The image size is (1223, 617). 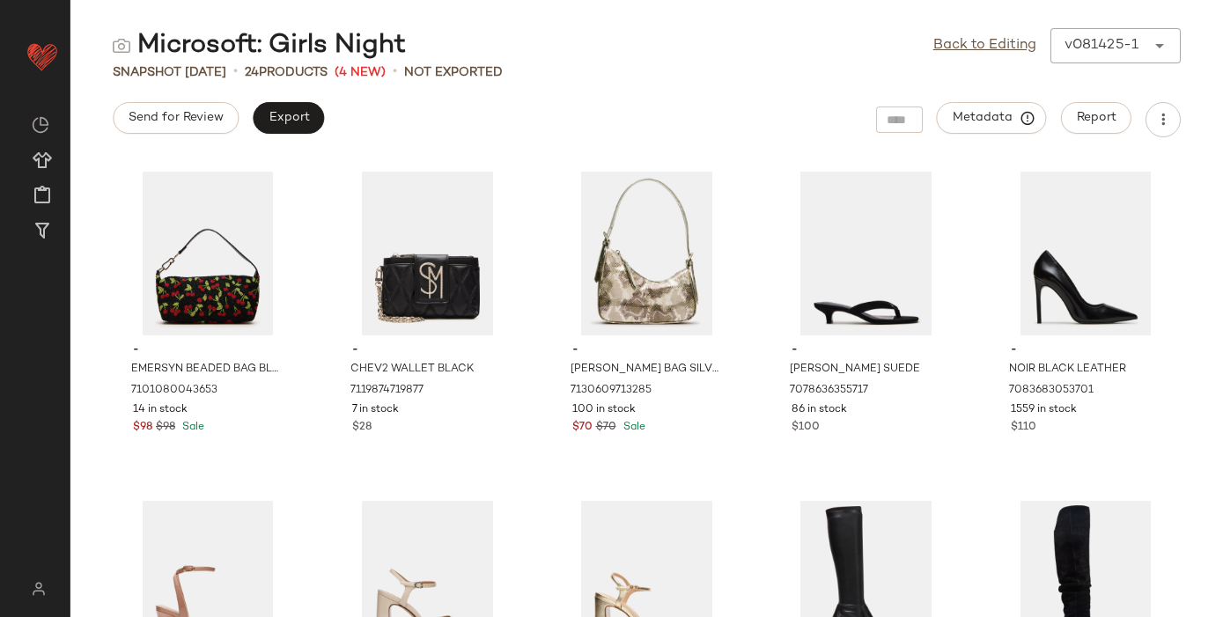 I want to click on span: $110, so click(x=1023, y=428).